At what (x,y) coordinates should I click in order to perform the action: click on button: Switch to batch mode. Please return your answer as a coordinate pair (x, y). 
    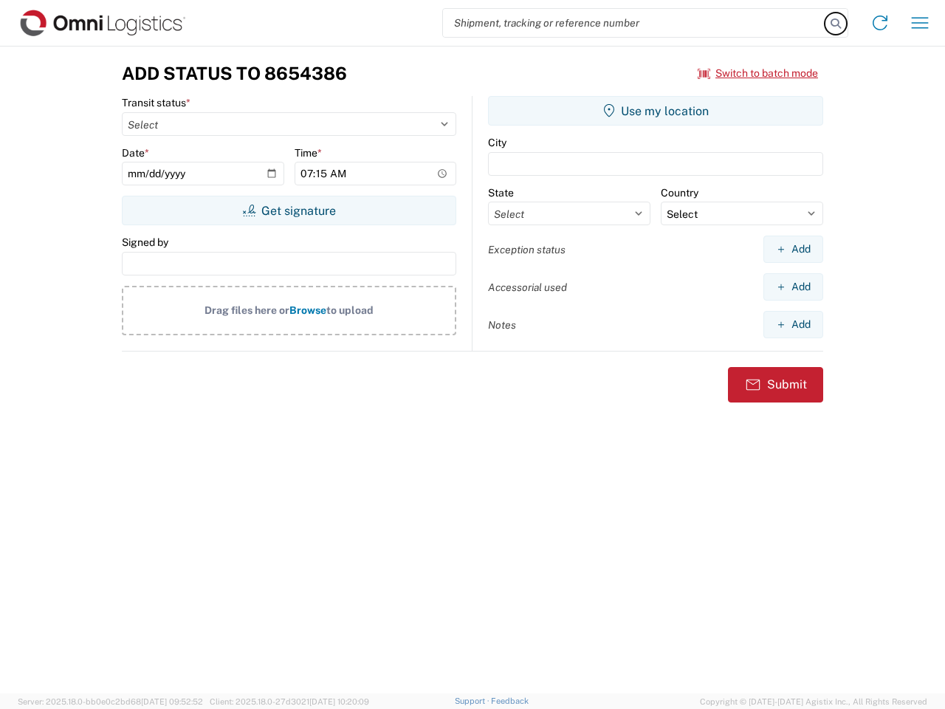
    Looking at the image, I should click on (758, 73).